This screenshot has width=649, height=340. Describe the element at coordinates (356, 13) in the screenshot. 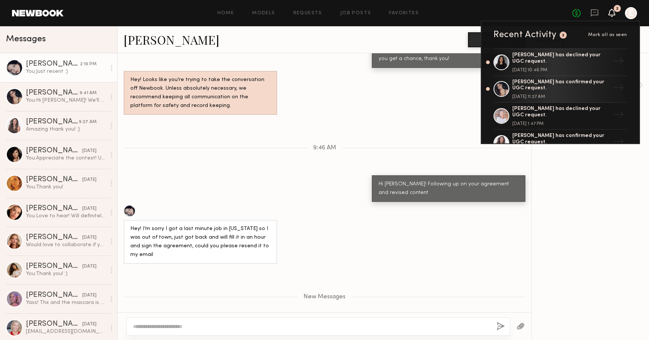

I see `a: Job Posts` at that location.